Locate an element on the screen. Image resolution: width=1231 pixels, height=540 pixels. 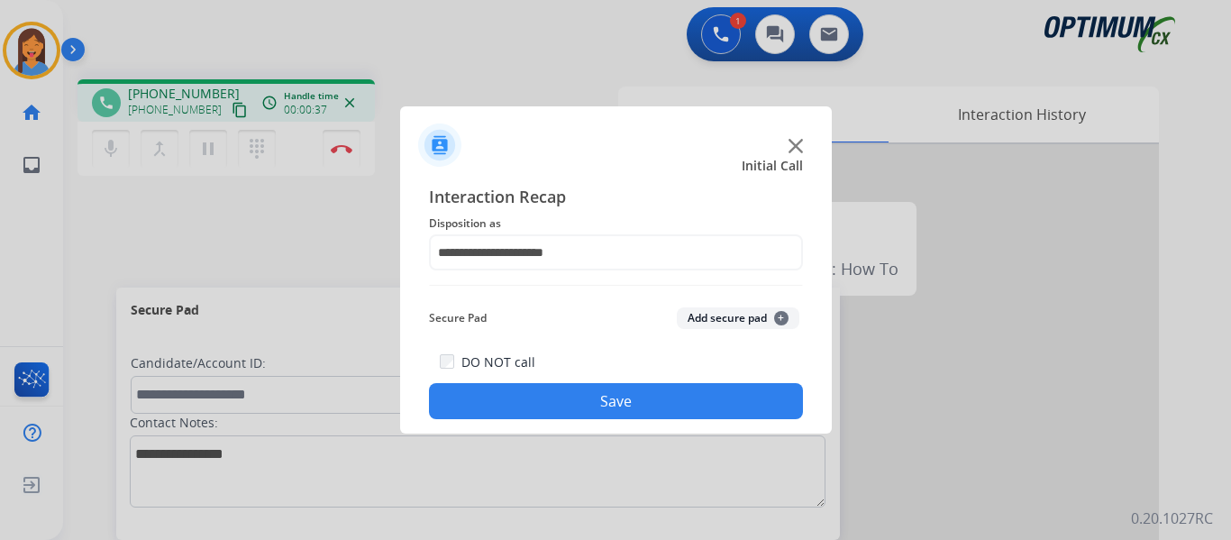
label: DO NOT call is located at coordinates (498, 362).